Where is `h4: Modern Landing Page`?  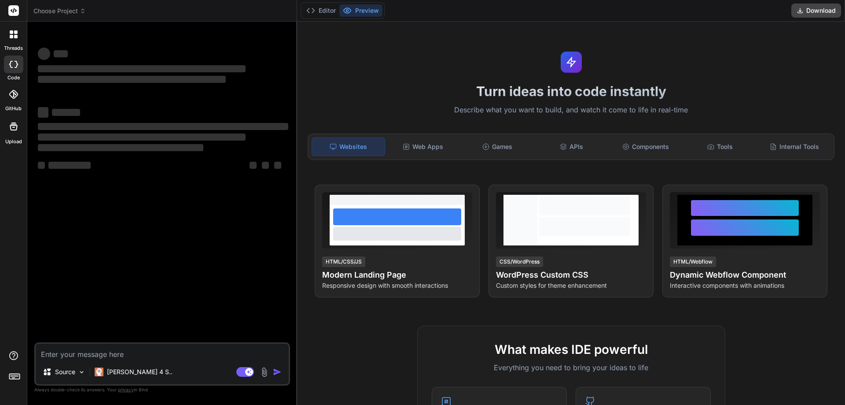 h4: Modern Landing Page is located at coordinates (397, 275).